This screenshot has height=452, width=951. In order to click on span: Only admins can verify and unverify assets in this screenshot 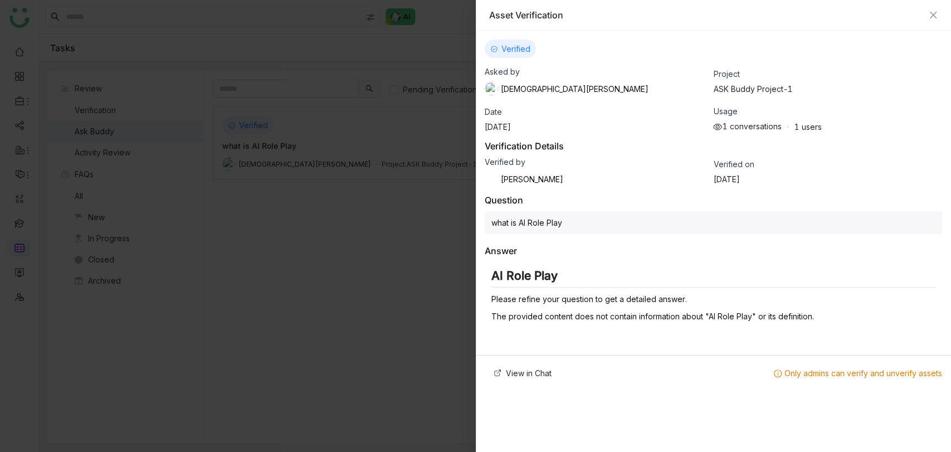, I will do `click(858, 373)`.